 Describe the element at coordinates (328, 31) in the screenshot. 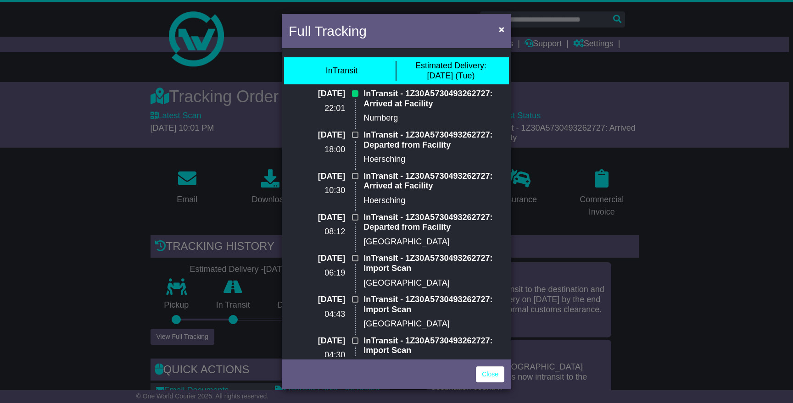

I see `h4: Full Tracking` at that location.